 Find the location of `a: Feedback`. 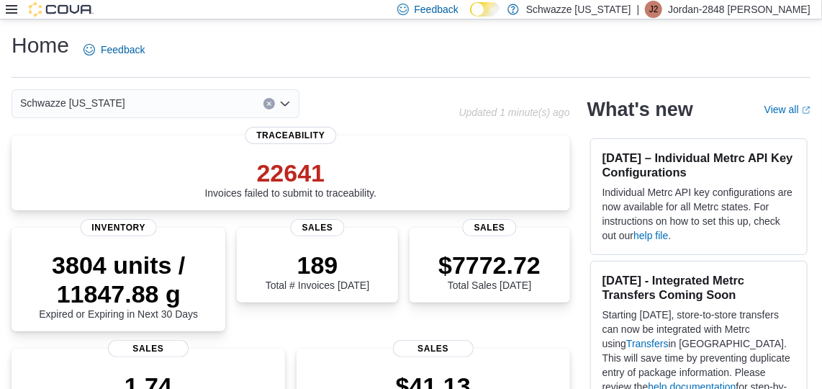

a: Feedback is located at coordinates (114, 50).